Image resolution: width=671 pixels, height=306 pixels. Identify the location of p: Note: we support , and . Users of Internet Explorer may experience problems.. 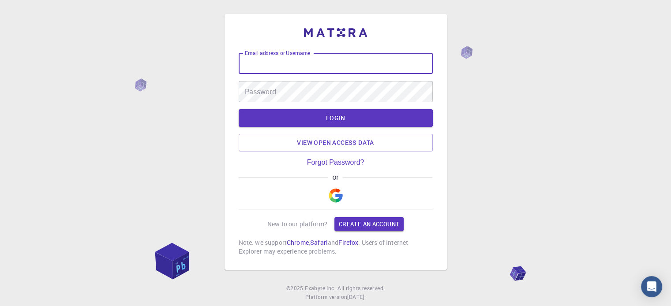
(335, 247).